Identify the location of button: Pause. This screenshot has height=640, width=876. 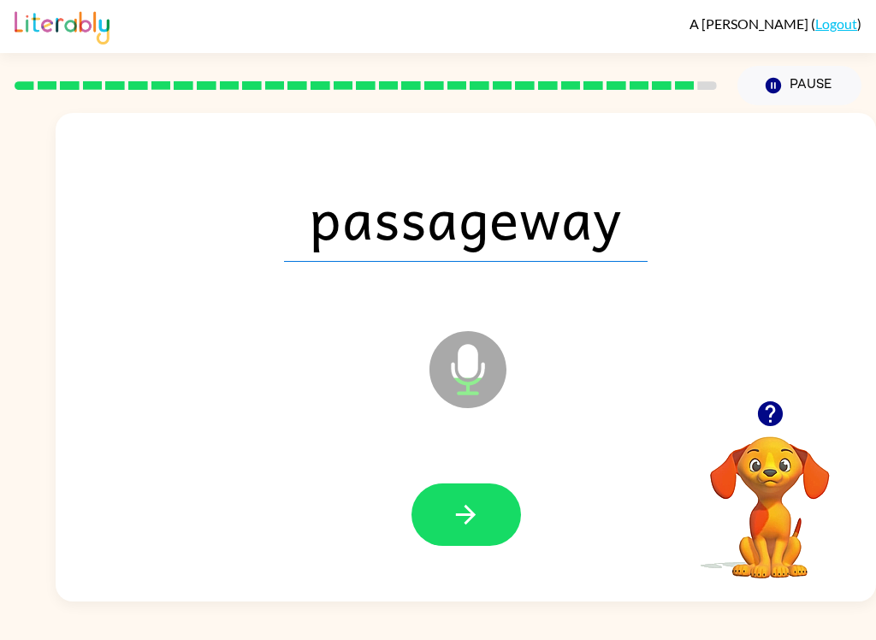
(799, 86).